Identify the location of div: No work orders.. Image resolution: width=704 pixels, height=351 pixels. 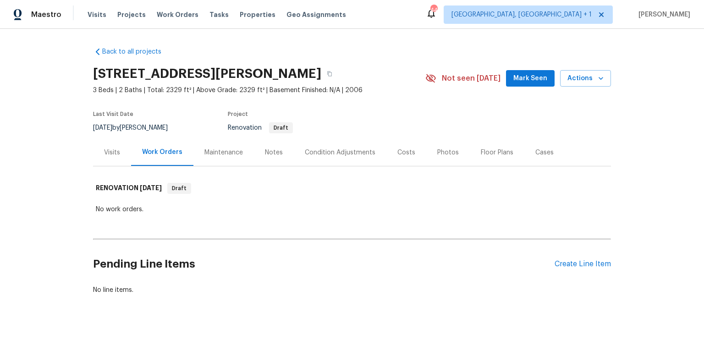
(352, 209).